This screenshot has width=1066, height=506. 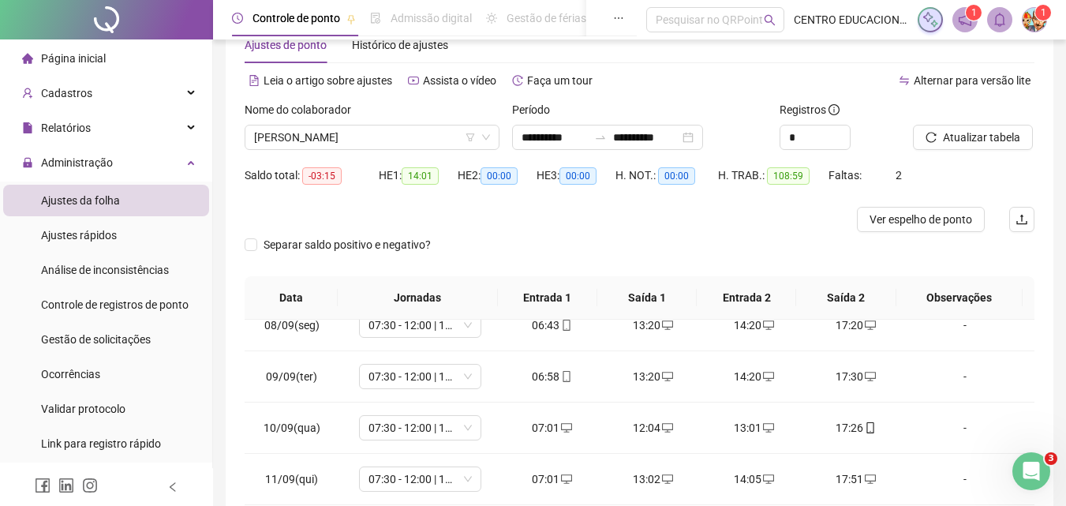 What do you see at coordinates (286, 45) in the screenshot?
I see `span: Ajustes de ponto` at bounding box center [286, 45].